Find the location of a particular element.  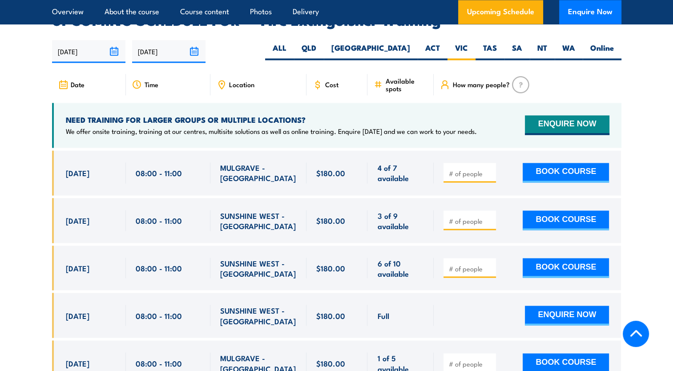

span: How many people? is located at coordinates (481, 84).